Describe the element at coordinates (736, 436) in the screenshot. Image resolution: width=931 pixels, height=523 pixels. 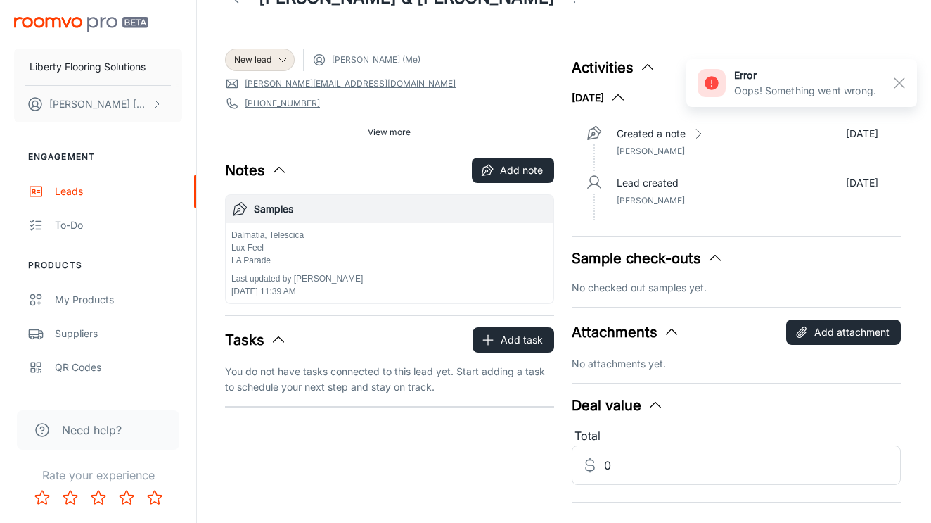
I see `div: Total` at that location.